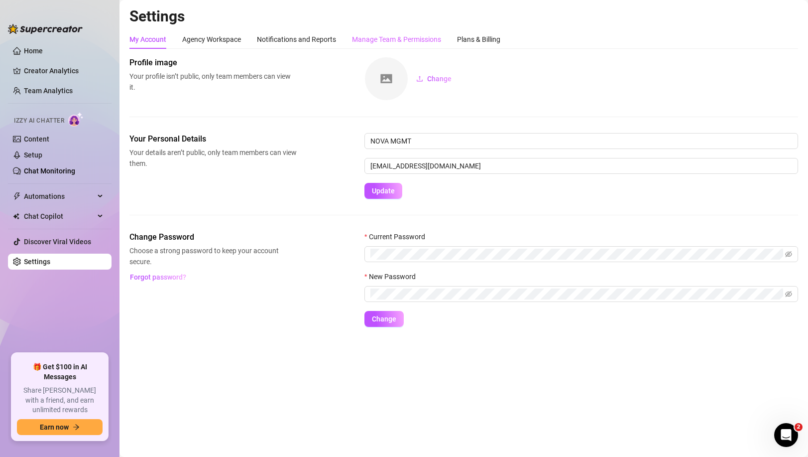 The width and height of the screenshot is (808, 457). Describe the element at coordinates (54, 427) in the screenshot. I see `span: Earn now` at that location.